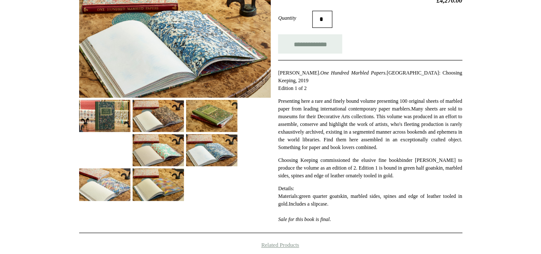 Image resolution: width=541 pixels, height=254 pixels. What do you see at coordinates (370, 200) in the screenshot?
I see `span: green quarter goatskin, marbled sides, spines and edge of leather tooled in gold.` at bounding box center [370, 200].